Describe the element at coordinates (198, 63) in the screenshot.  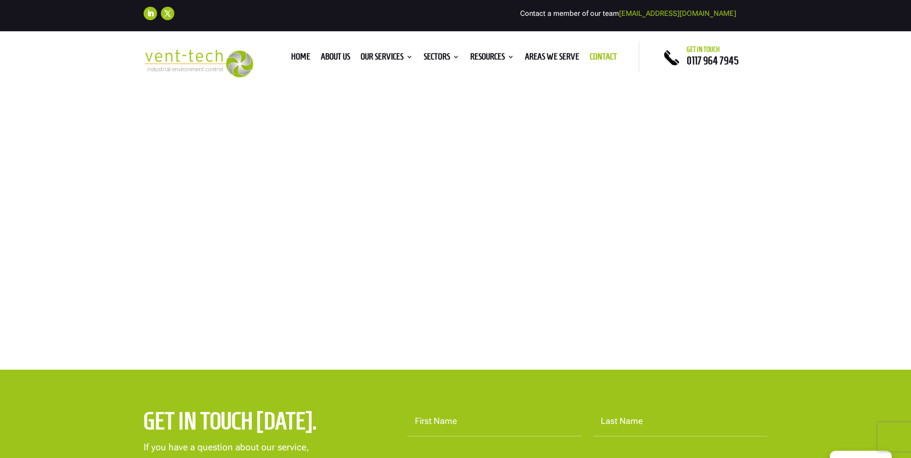
I see `img: 2023-09-27T08_35_16.549ZVENT-TECH---Clear-background` at that location.